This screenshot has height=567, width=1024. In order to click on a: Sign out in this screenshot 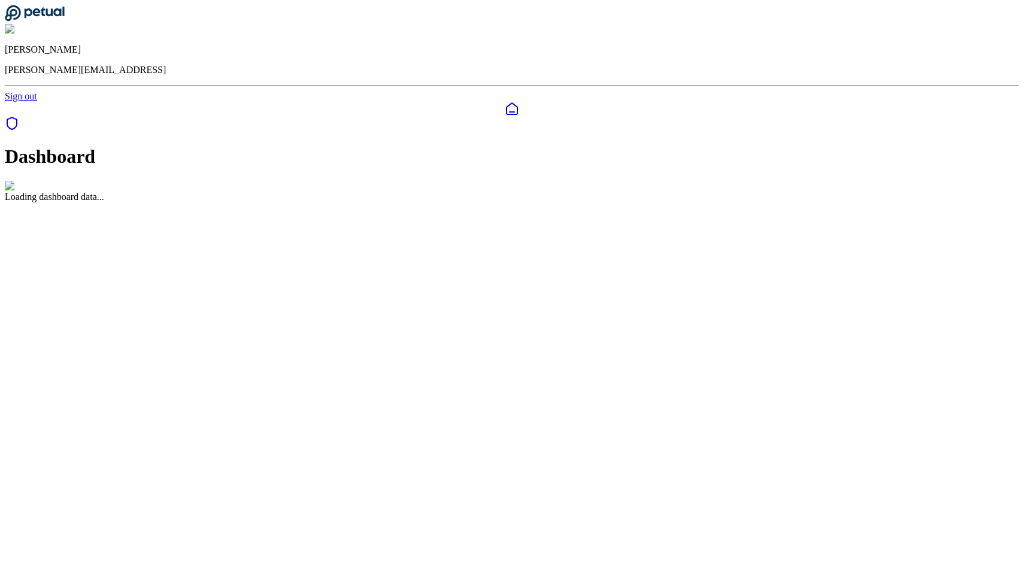, I will do `click(21, 96)`.